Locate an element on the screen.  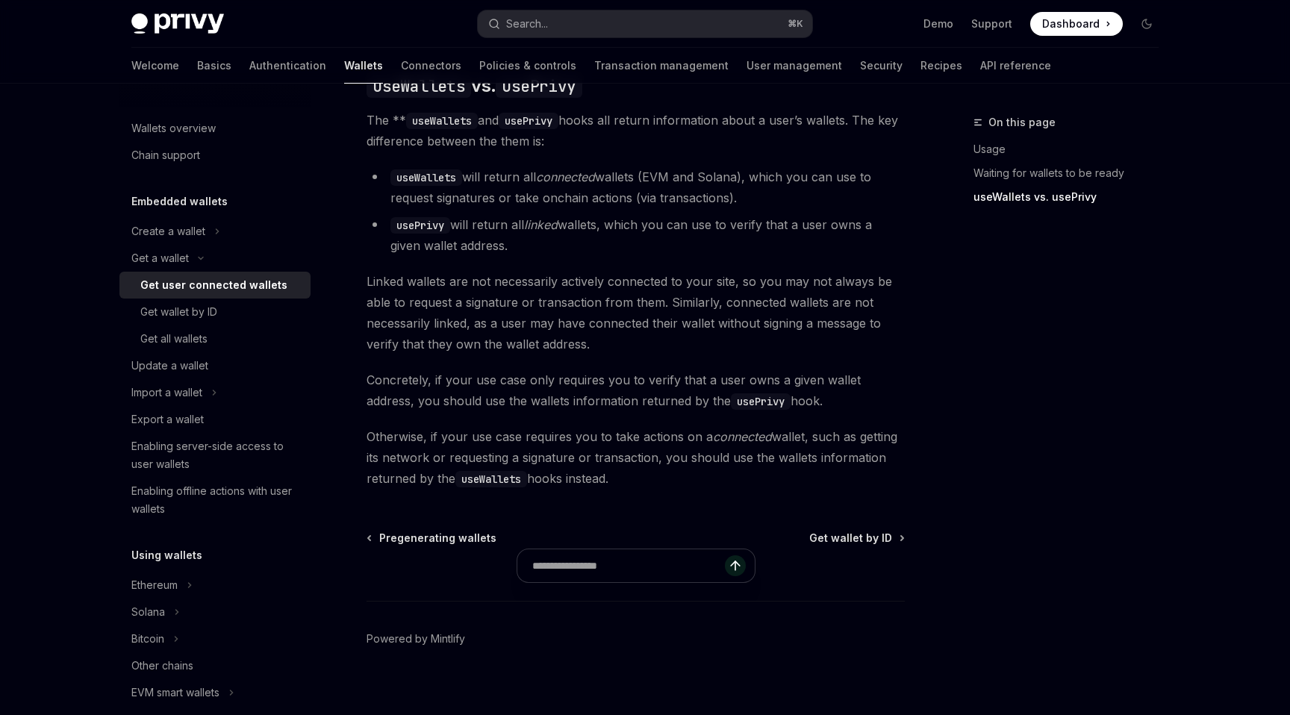
span: Get wallet by ID is located at coordinates (851, 538).